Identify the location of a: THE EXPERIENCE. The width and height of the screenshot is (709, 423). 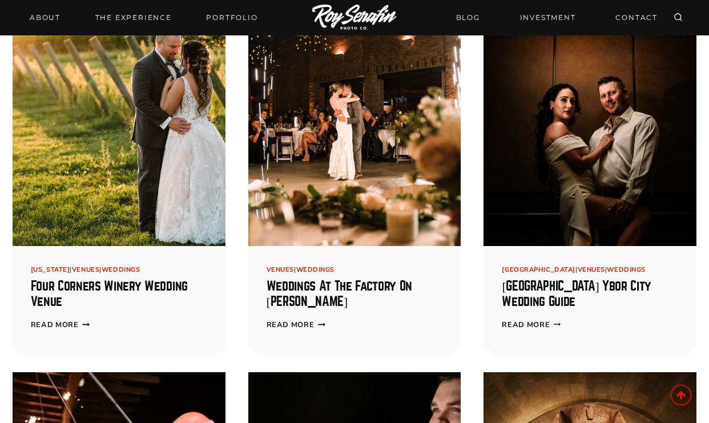
(133, 18).